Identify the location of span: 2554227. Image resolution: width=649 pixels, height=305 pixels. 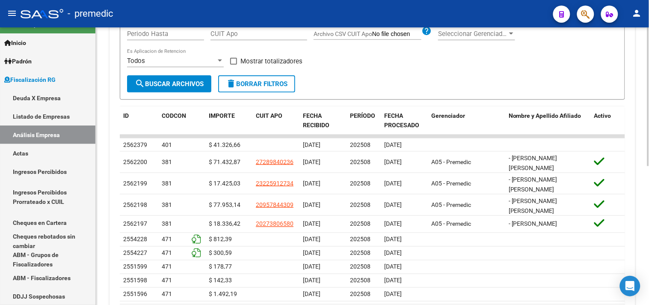
(135, 253).